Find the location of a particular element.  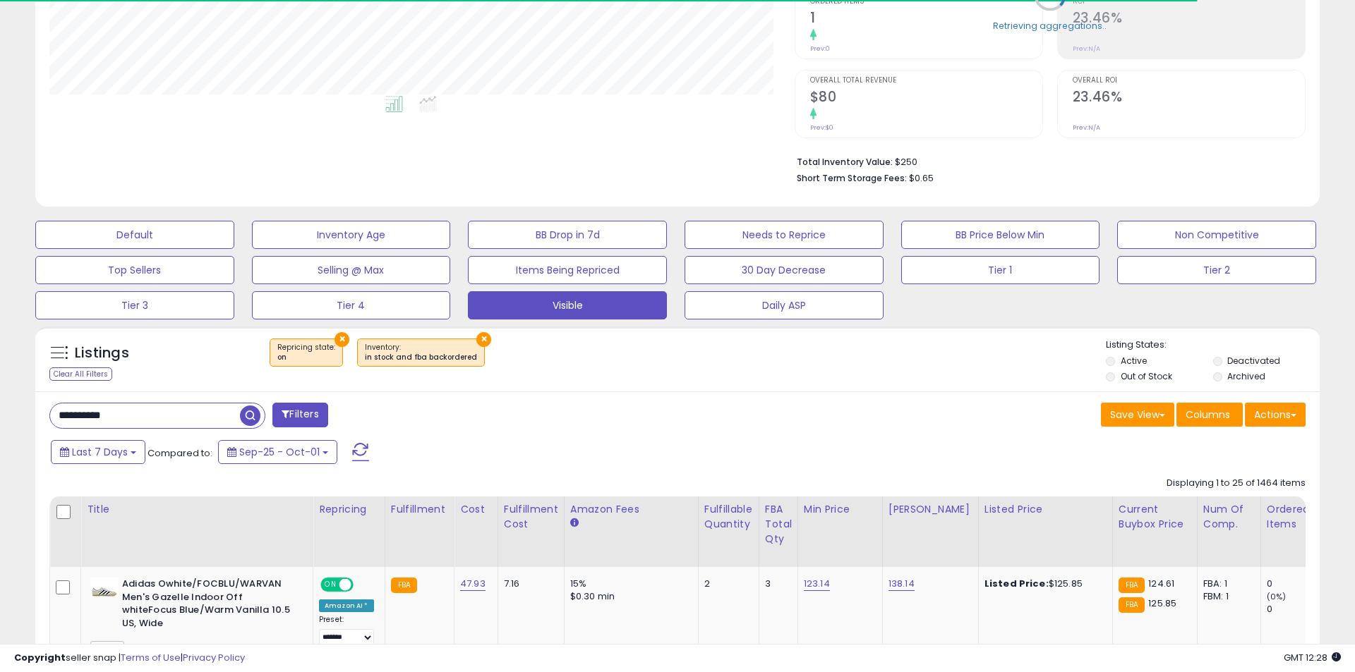

button: Items Being Repriced is located at coordinates (567, 270).